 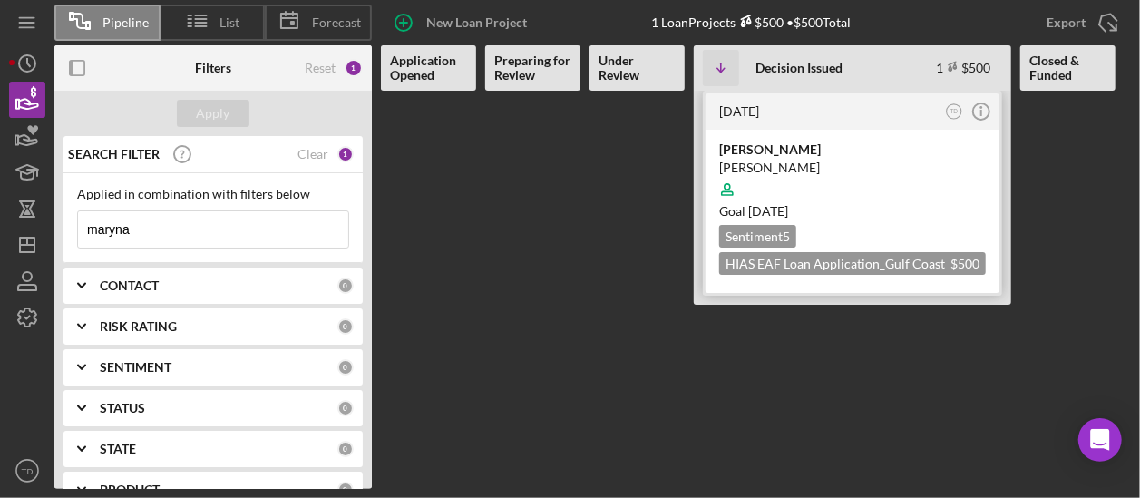 I want to click on div: Export, so click(x=1066, y=23).